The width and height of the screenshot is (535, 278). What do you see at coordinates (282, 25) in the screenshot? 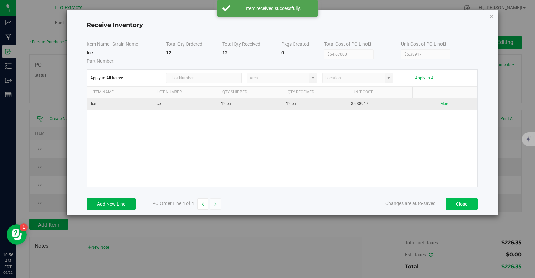
I see `h4: Receive Inventory` at bounding box center [282, 25].